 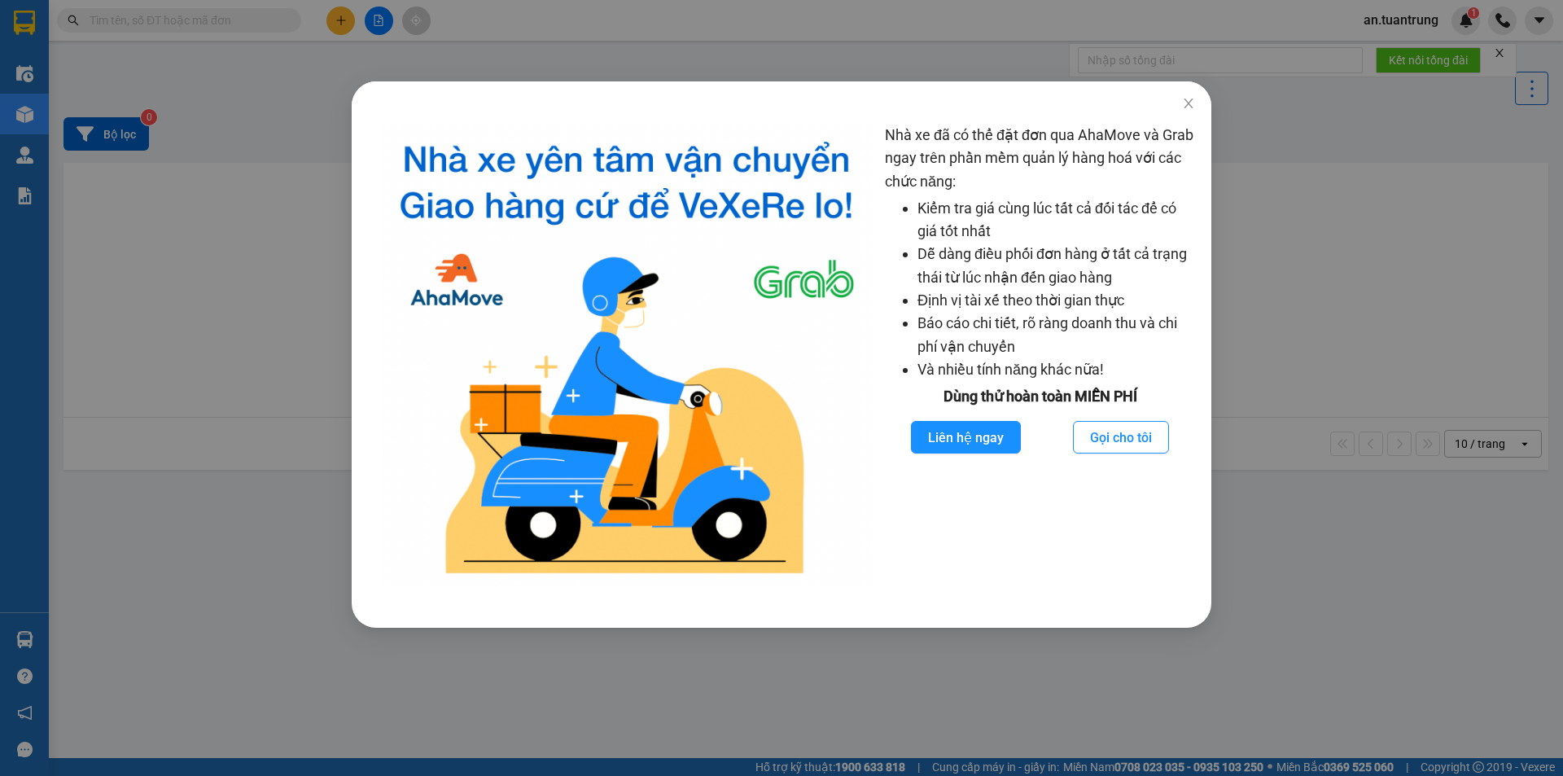 What do you see at coordinates (1121, 437) in the screenshot?
I see `button: Gọi cho tôi` at bounding box center [1121, 437].